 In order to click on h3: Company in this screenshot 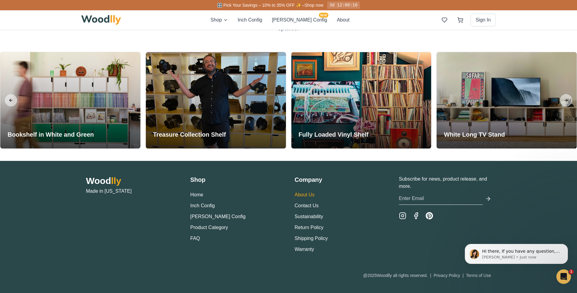, I will do `click(341, 180)`.